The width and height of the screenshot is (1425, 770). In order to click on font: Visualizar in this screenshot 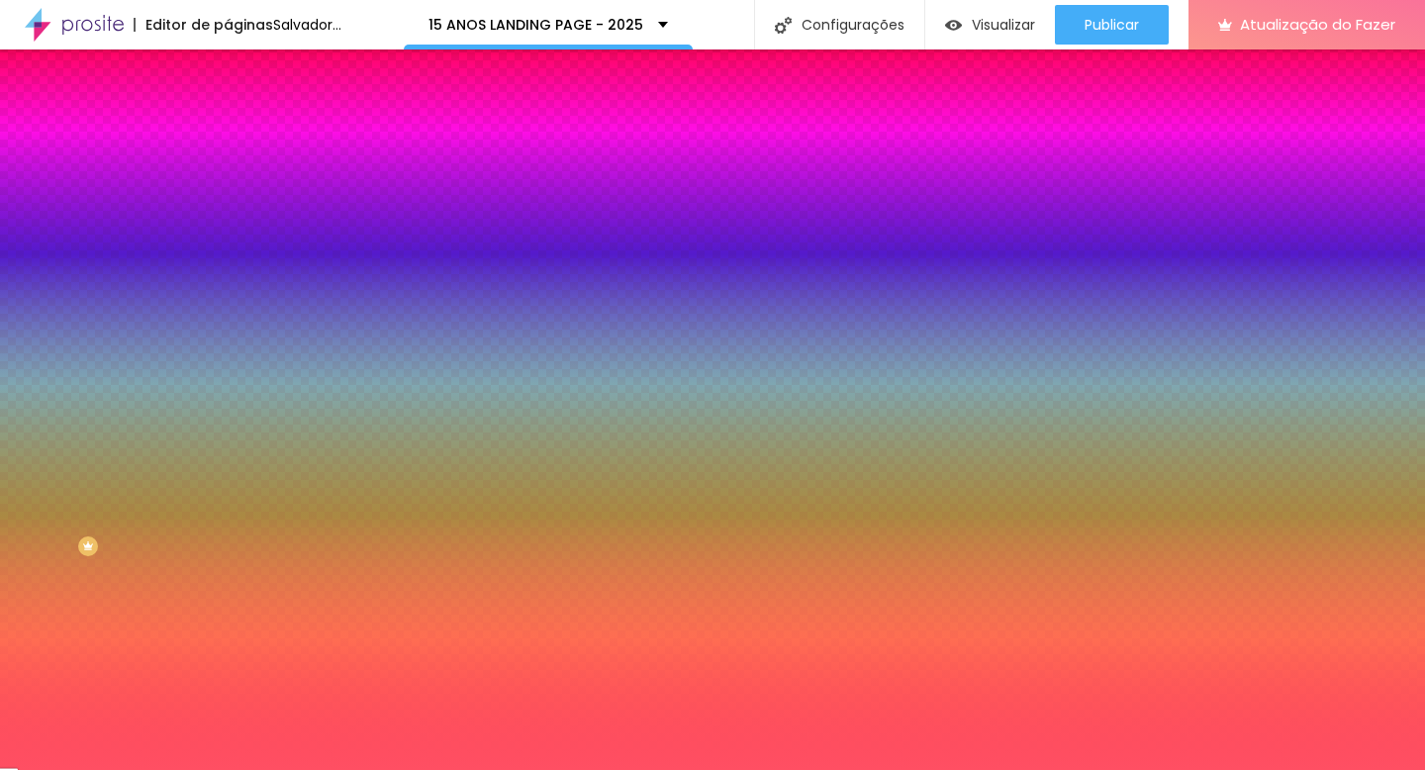, I will do `click(1003, 25)`.